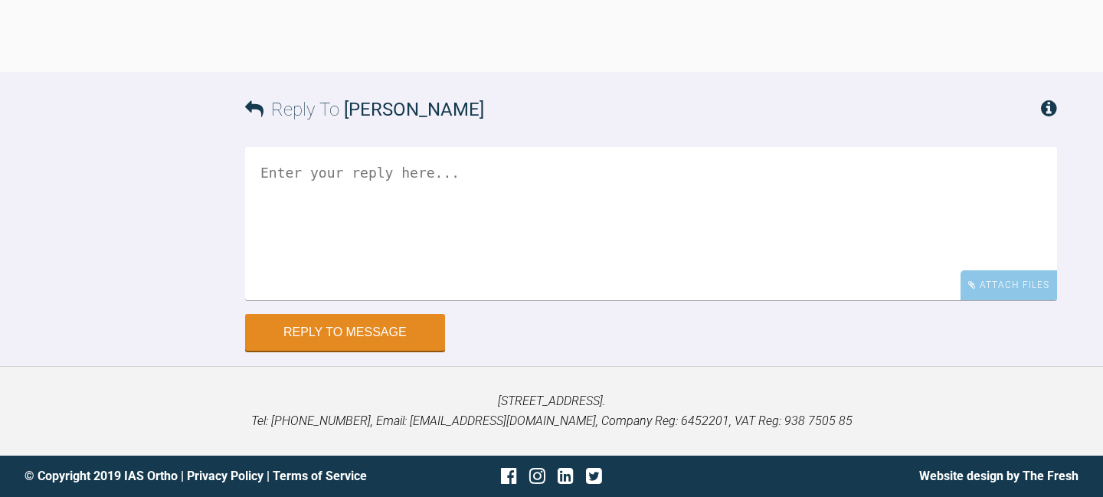 This screenshot has width=1103, height=497. What do you see at coordinates (225, 476) in the screenshot?
I see `a: Privacy Policy` at bounding box center [225, 476].